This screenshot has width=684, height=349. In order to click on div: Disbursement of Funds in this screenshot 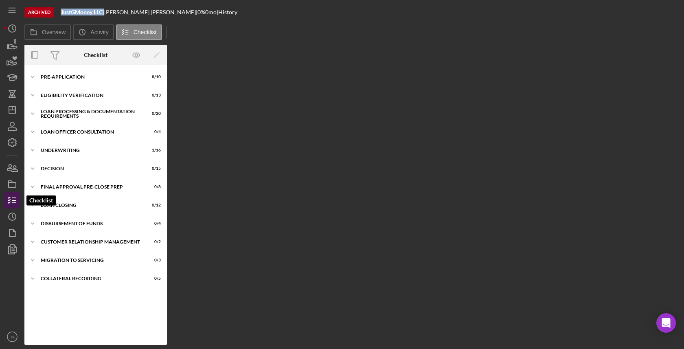, I will do `click(90, 224)`.